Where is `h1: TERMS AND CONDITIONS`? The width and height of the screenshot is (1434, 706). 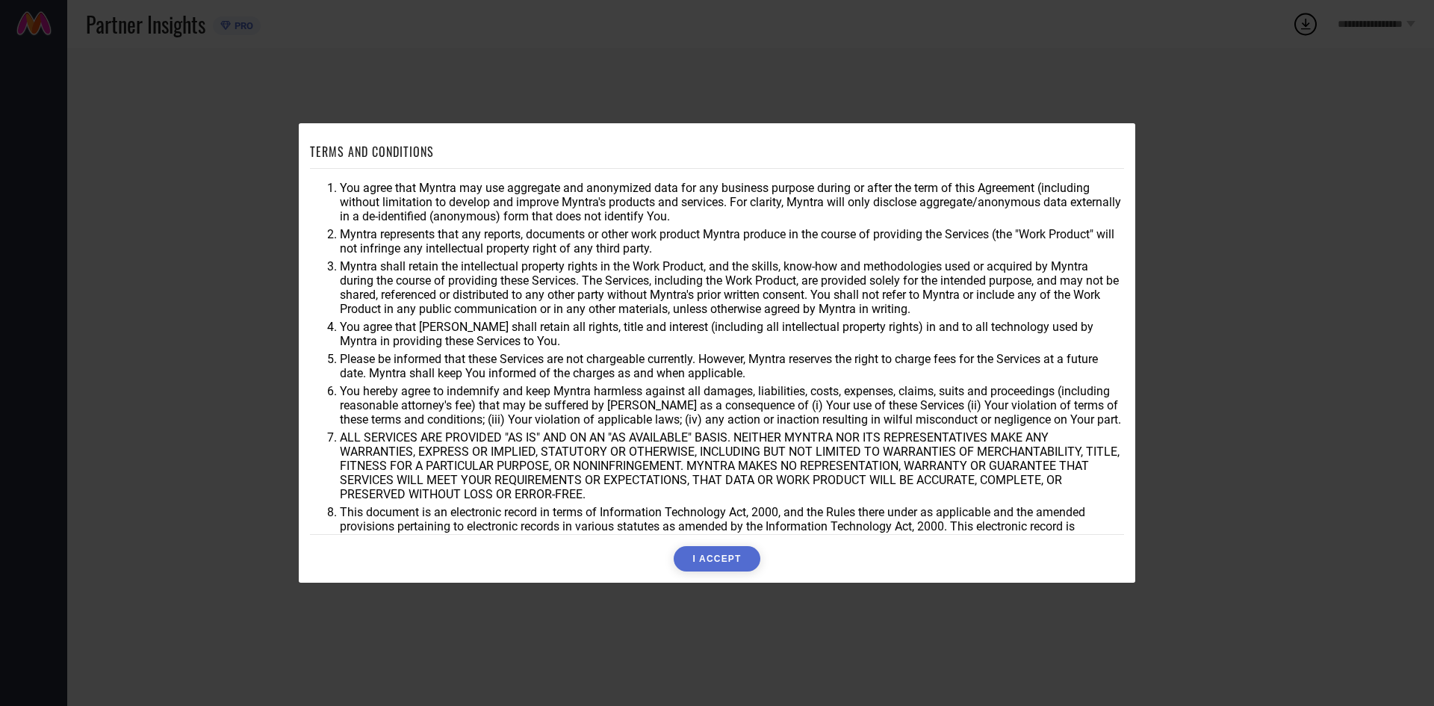
h1: TERMS AND CONDITIONS is located at coordinates (372, 152).